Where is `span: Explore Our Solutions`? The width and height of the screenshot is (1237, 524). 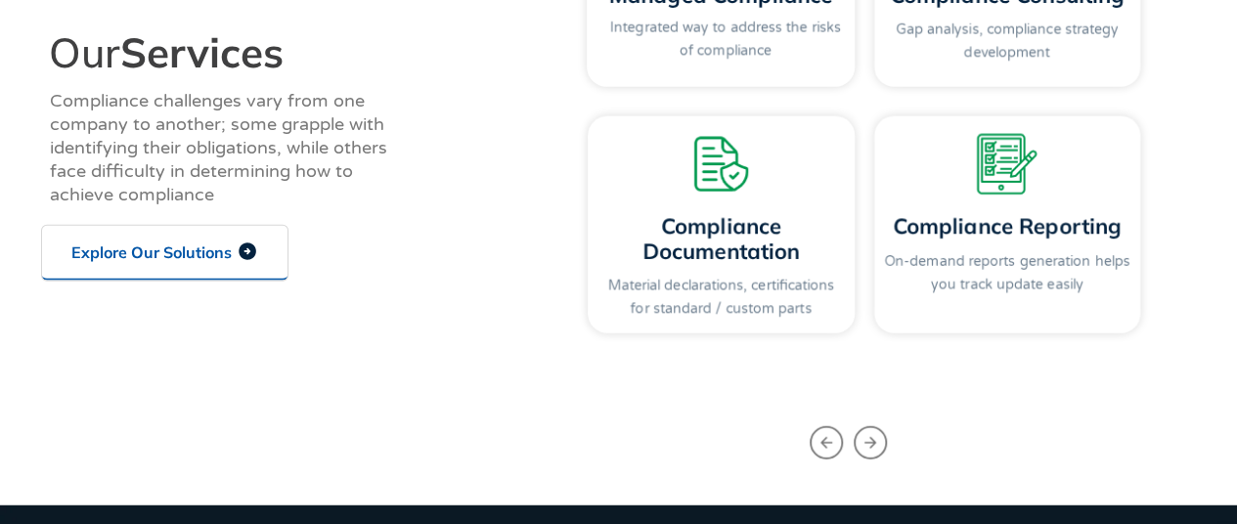
span: Explore Our Solutions is located at coordinates (152, 252).